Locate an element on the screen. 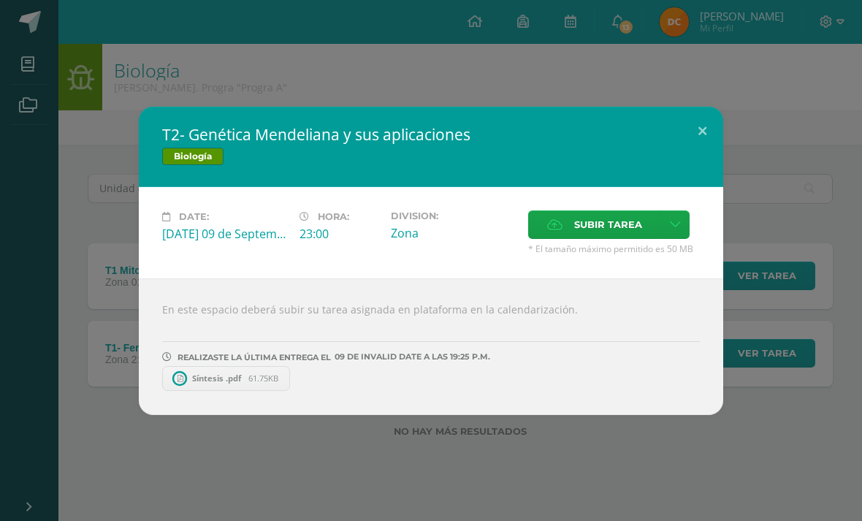  a: Síntesis .pdf 61.75KB is located at coordinates (226, 378).